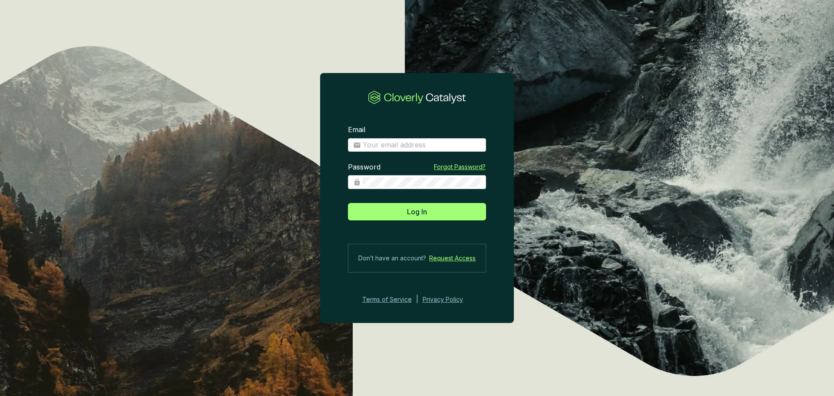 The height and width of the screenshot is (396, 834). What do you see at coordinates (364, 167) in the screenshot?
I see `label: Password` at bounding box center [364, 167].